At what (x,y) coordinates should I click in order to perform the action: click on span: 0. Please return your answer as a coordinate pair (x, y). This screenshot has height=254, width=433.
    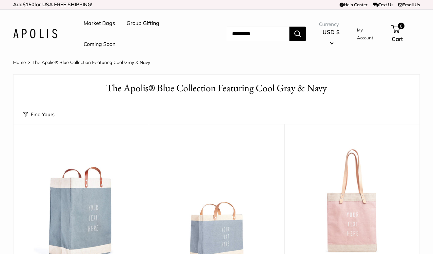
    Looking at the image, I should click on (401, 26).